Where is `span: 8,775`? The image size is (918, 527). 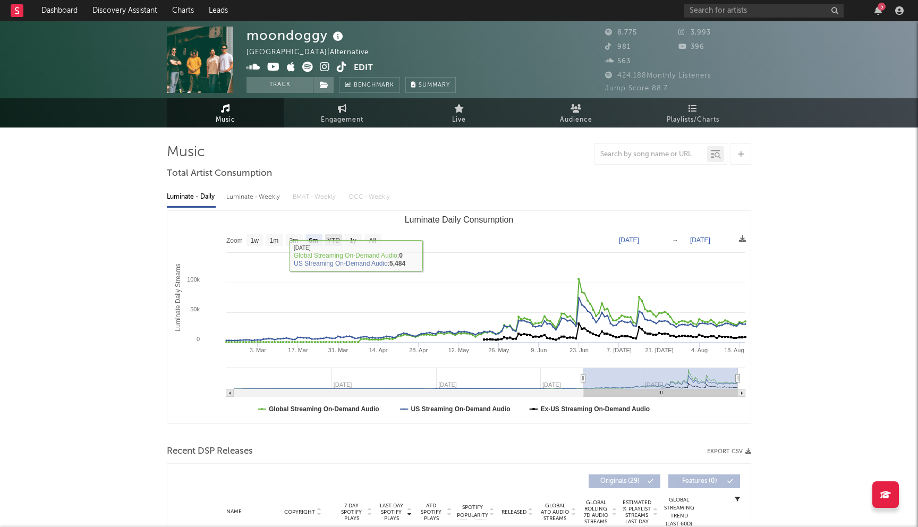 span: 8,775 is located at coordinates (621, 32).